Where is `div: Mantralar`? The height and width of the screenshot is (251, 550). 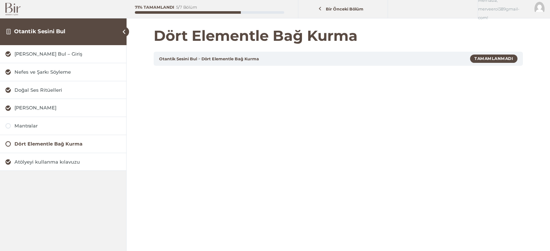 div: Mantralar is located at coordinates (68, 126).